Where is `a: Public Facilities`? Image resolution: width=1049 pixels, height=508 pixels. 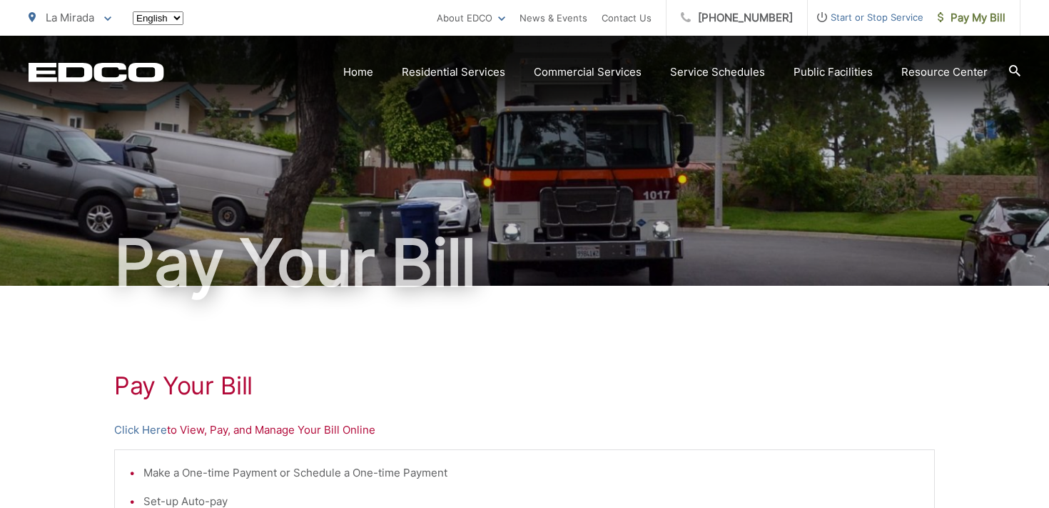
a: Public Facilities is located at coordinates (833, 72).